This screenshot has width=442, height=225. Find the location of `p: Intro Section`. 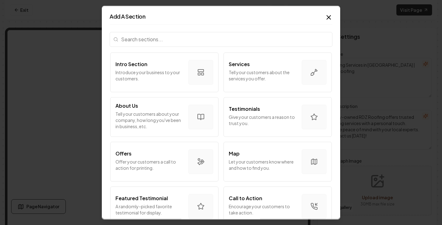

p: Intro Section is located at coordinates (131, 64).